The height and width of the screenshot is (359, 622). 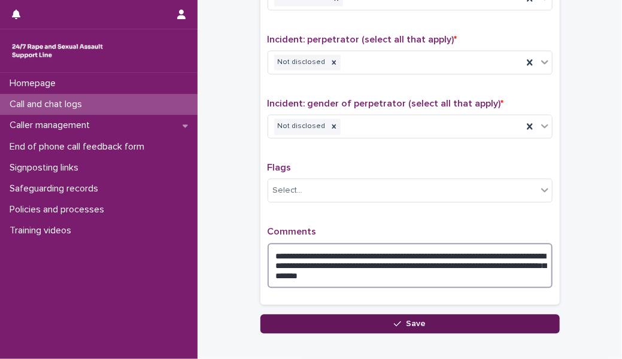 I want to click on p: Caller management, so click(x=52, y=125).